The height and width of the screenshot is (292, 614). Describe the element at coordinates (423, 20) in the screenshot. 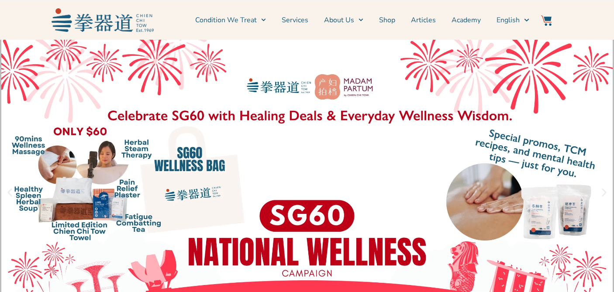

I see `a: Articles` at that location.